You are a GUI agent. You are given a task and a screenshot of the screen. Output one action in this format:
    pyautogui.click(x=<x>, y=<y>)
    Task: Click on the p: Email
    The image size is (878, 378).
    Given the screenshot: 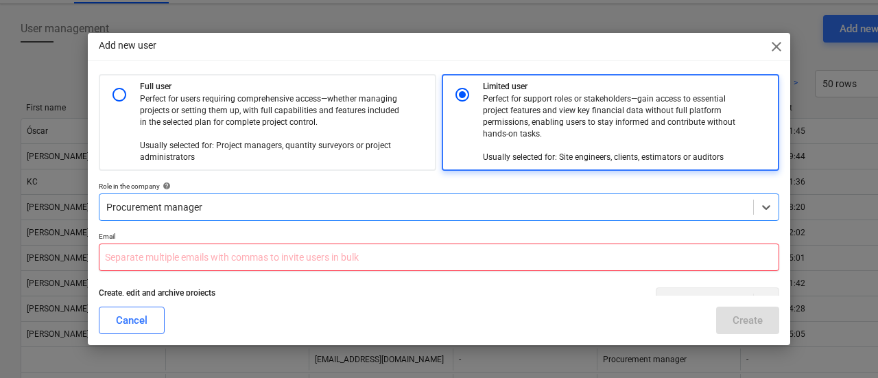 What is the action you would take?
    pyautogui.click(x=439, y=237)
    